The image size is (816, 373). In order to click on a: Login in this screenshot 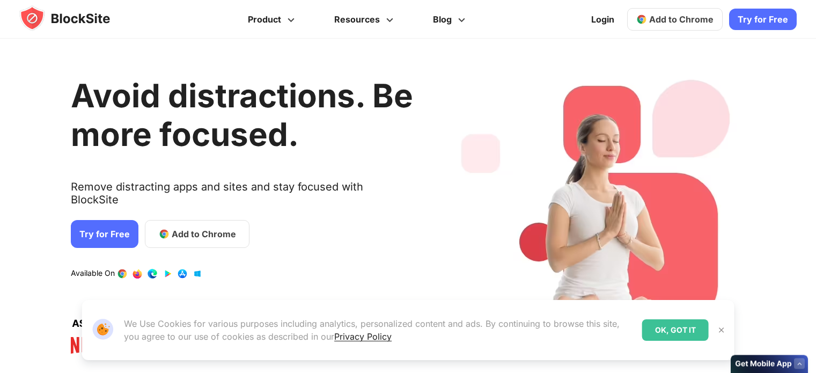, I will do `click(602, 19)`.